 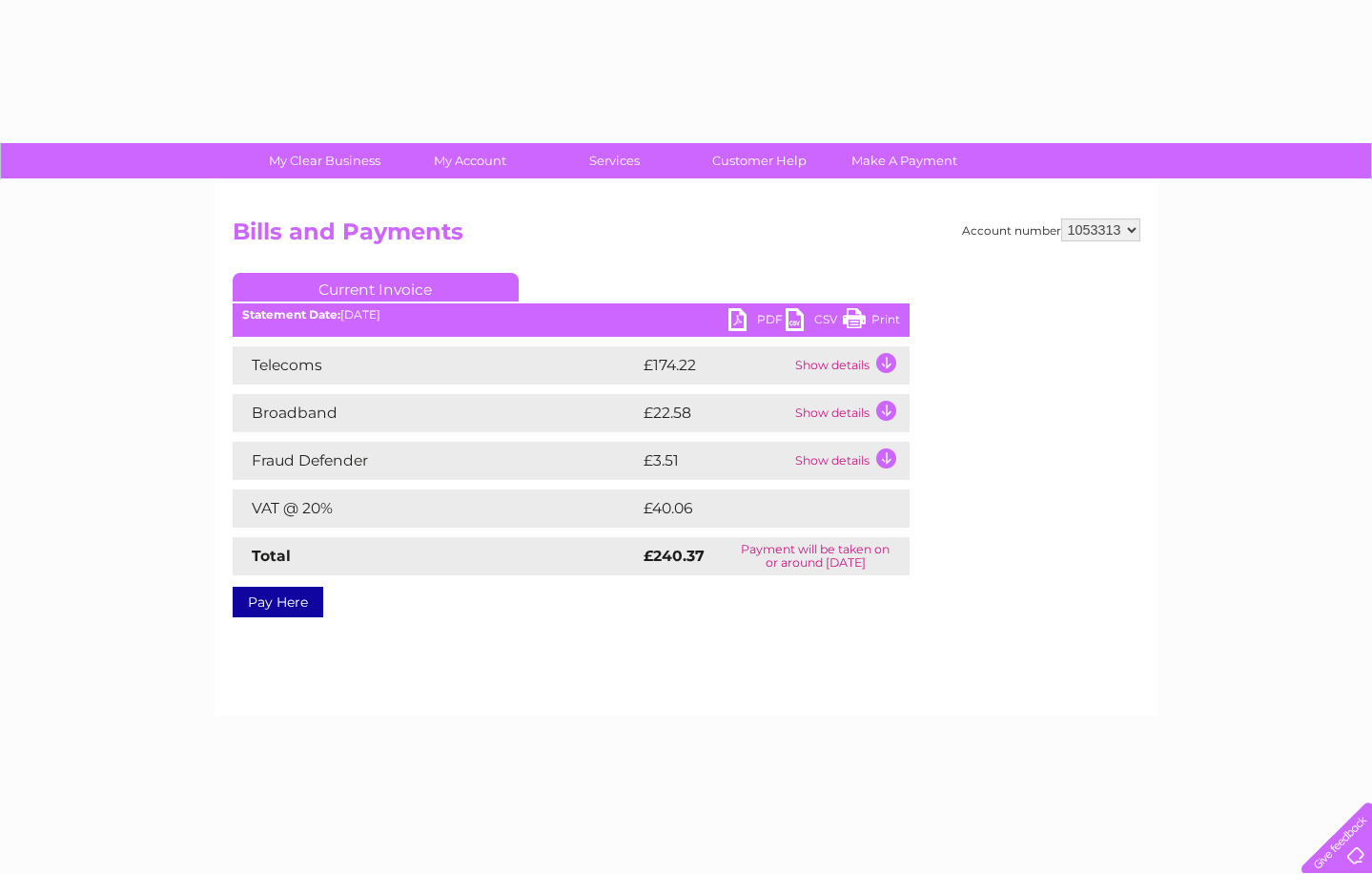 I want to click on td: Telecoms, so click(x=435, y=366).